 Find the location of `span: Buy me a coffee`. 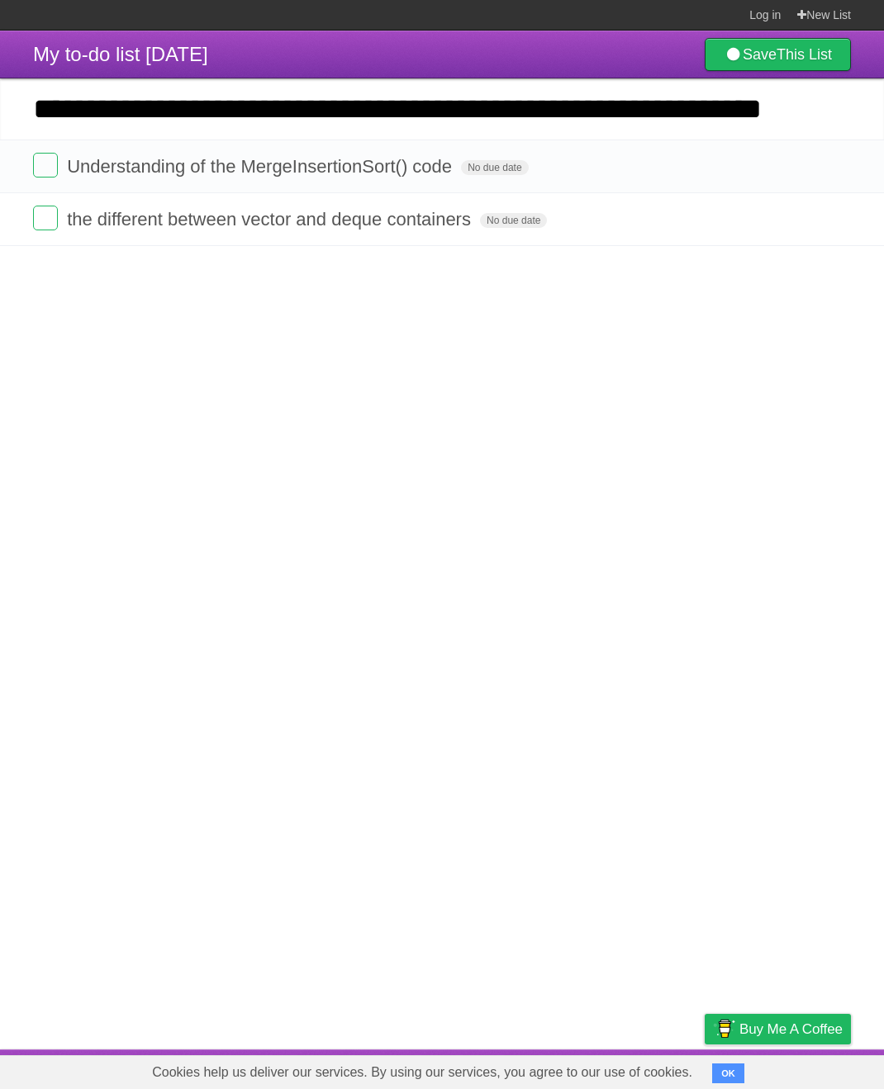

span: Buy me a coffee is located at coordinates (790, 1029).